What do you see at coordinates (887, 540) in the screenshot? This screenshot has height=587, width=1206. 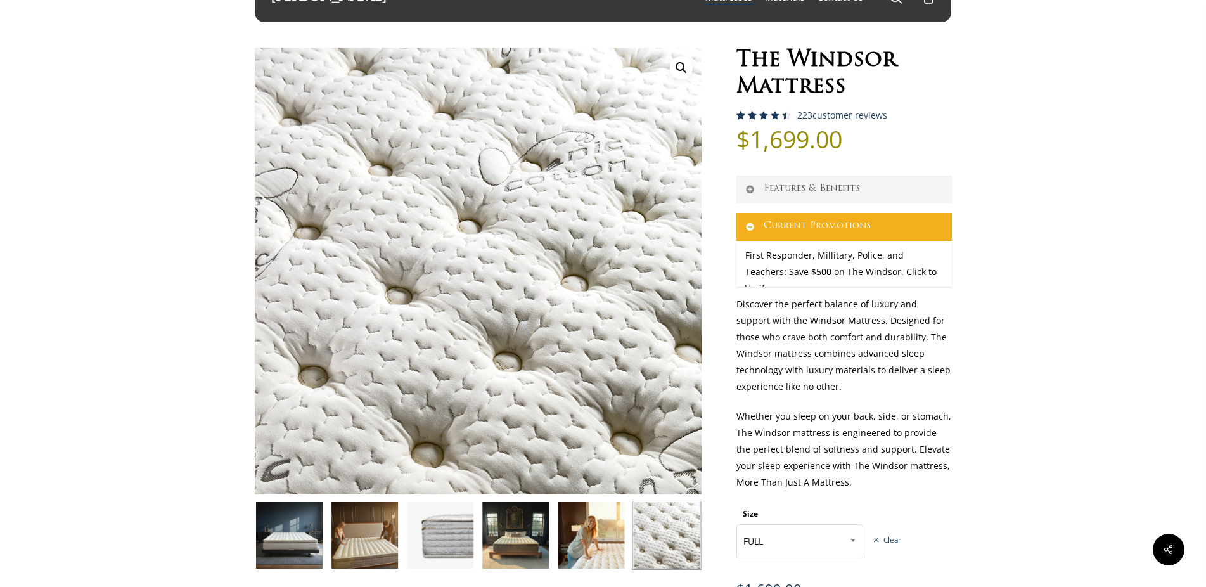 I see `a: Clear options` at bounding box center [887, 540].